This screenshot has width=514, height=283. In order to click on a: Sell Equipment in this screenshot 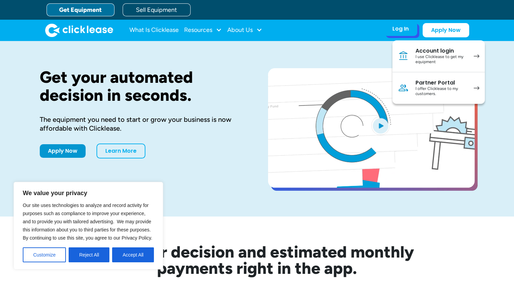, I will do `click(157, 10)`.